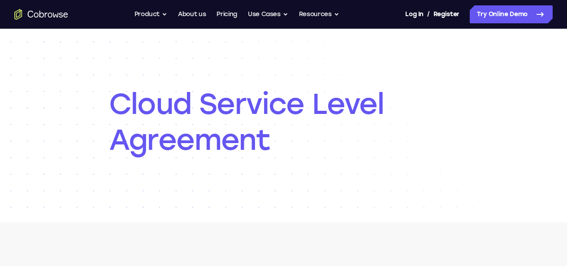  What do you see at coordinates (284, 122) in the screenshot?
I see `h1: Cloud Service Level Agreement` at bounding box center [284, 122].